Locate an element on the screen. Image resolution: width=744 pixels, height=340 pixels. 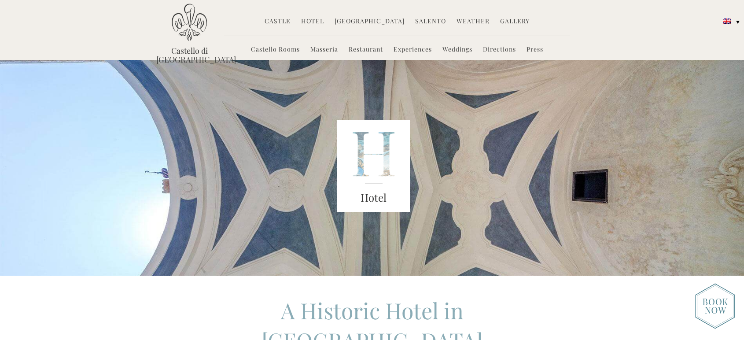
a: Weddings is located at coordinates (457, 50).